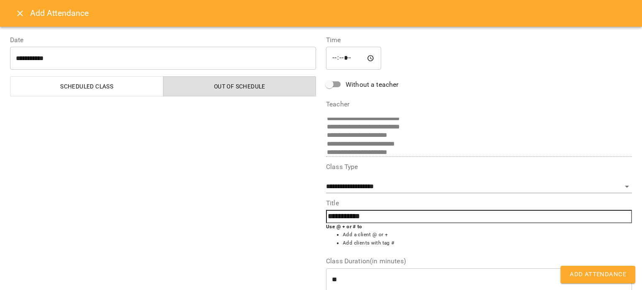  Describe the element at coordinates (331, 13) in the screenshot. I see `h6: Add Attendance` at that location.